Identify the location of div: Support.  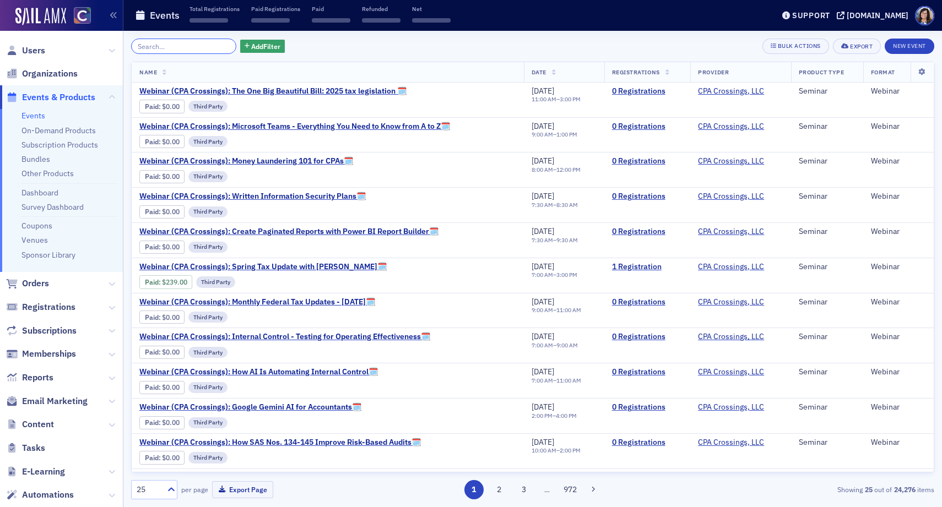
(810, 15).